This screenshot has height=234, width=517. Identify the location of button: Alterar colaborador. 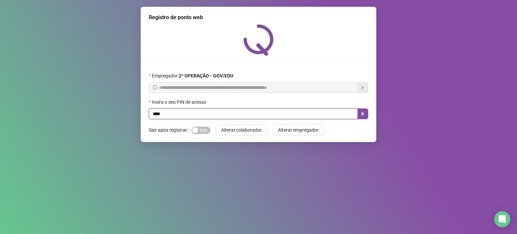
(241, 130).